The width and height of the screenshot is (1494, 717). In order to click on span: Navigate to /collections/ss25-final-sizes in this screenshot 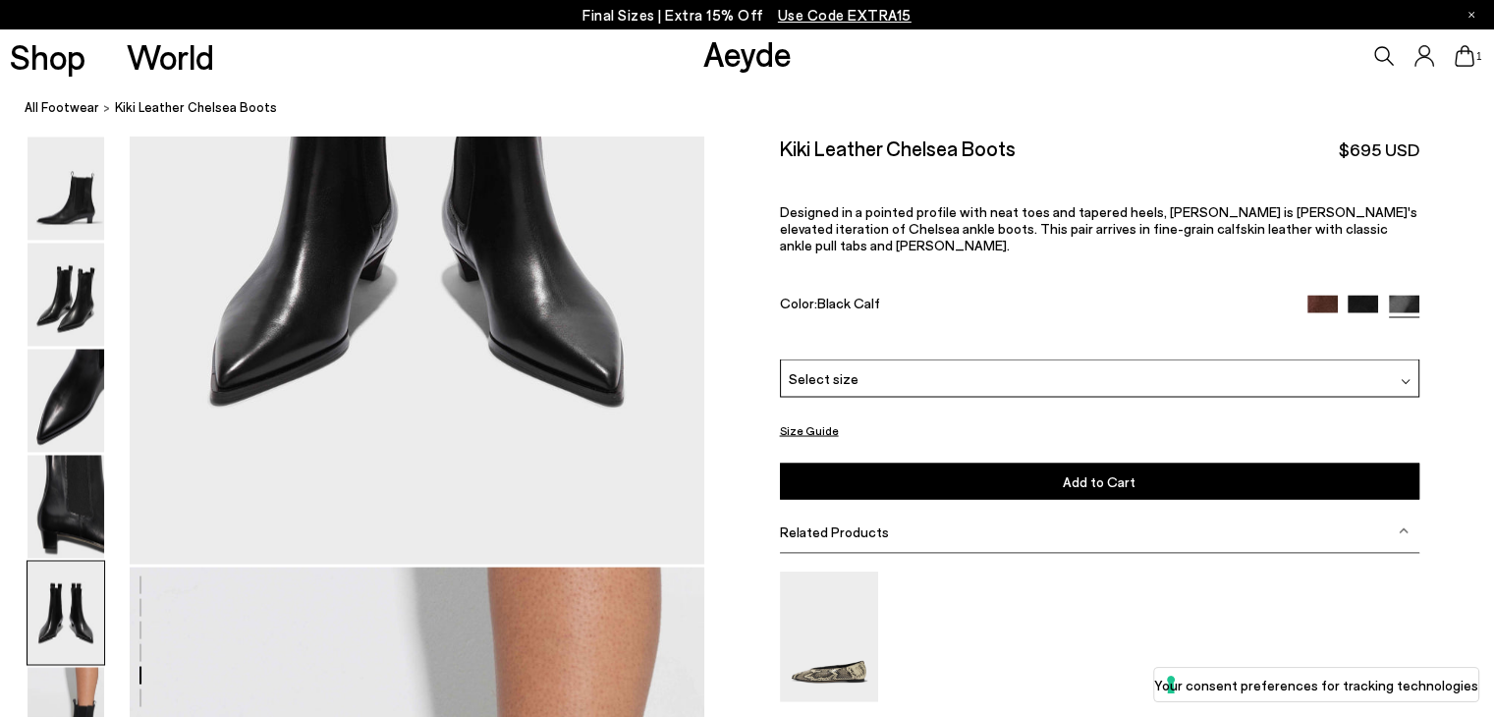, I will do `click(845, 15)`.